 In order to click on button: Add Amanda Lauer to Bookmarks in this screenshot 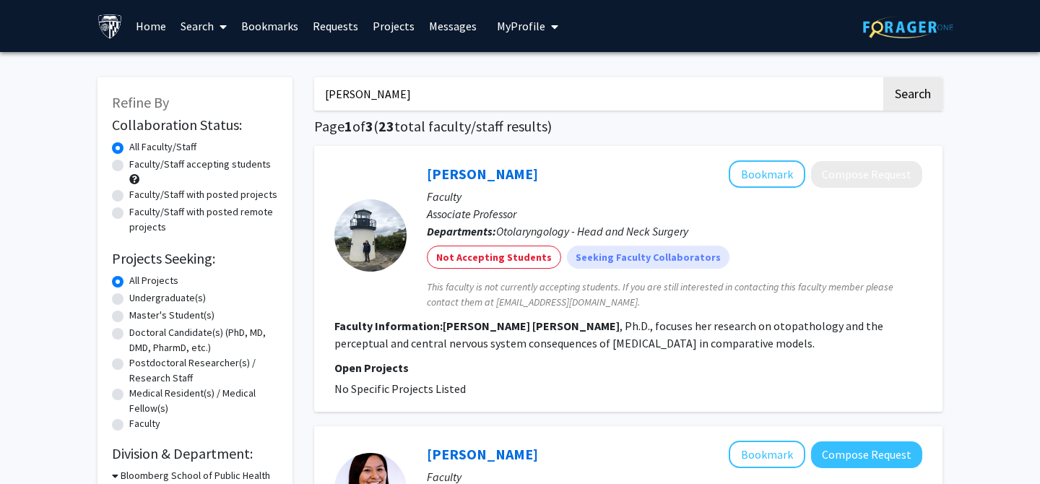, I will do `click(767, 174)`.